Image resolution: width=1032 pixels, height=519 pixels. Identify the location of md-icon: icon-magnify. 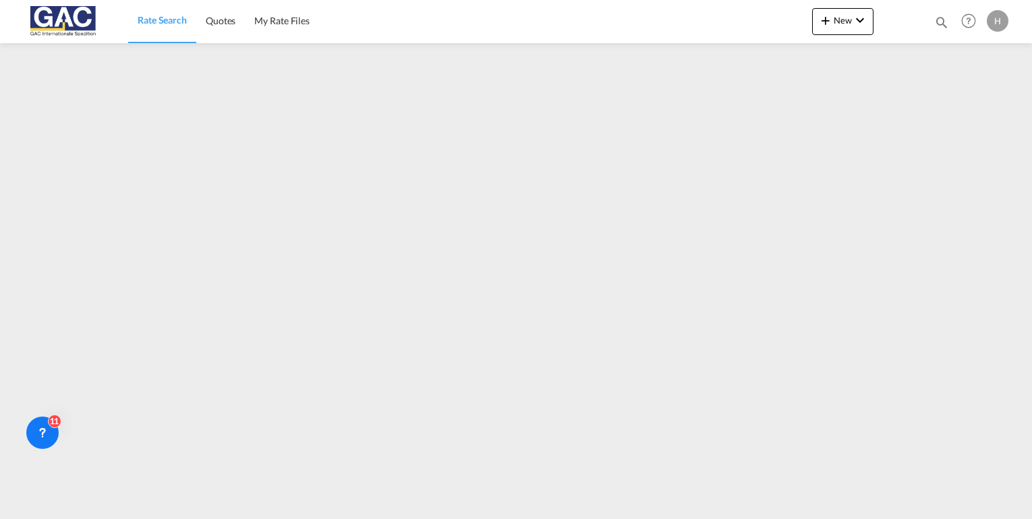
(942, 22).